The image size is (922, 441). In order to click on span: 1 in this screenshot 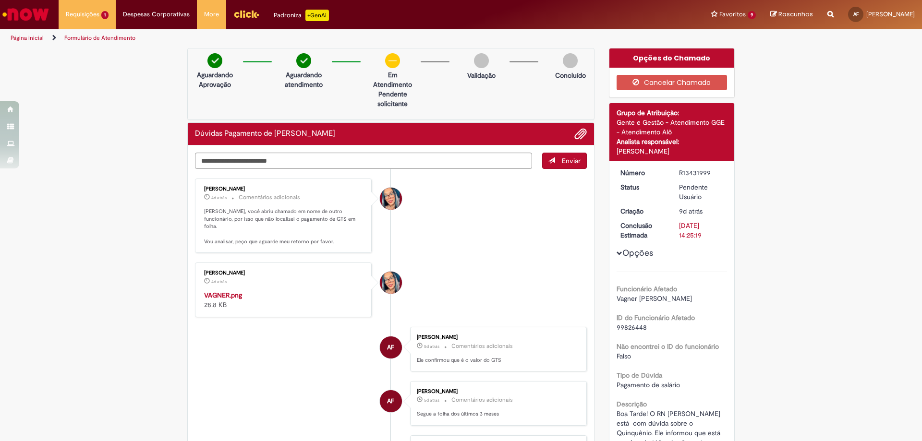, I will do `click(105, 15)`.